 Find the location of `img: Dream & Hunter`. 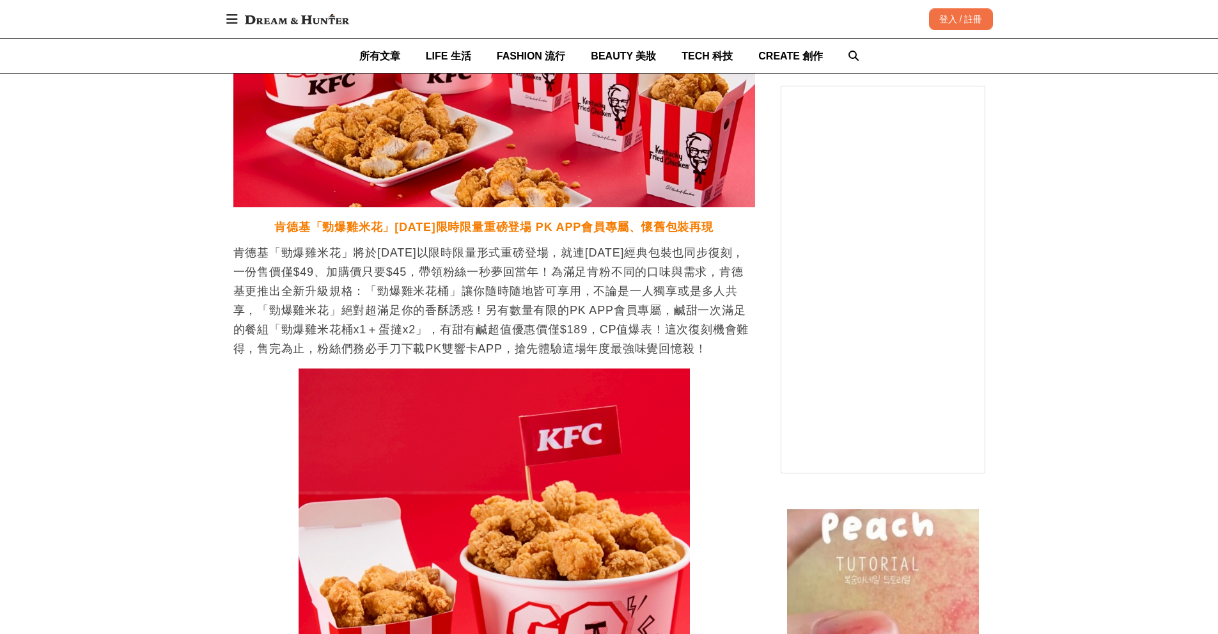

img: Dream & Hunter is located at coordinates (297, 19).